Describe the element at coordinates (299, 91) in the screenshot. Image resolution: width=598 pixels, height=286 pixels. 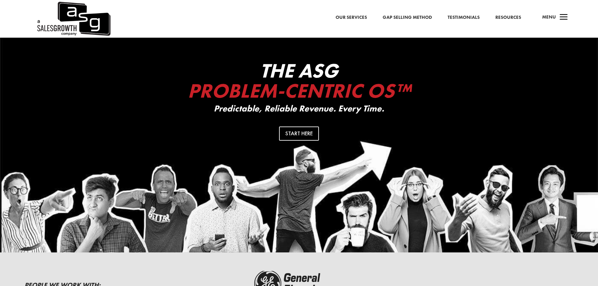
I see `span: Problem-Centric OS™` at that location.